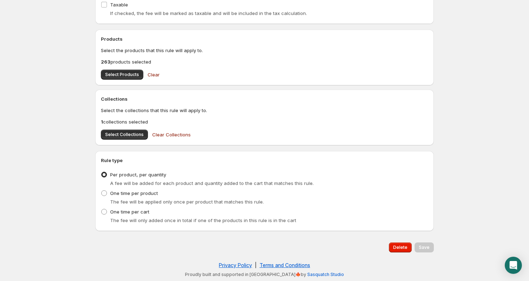 This screenshot has width=529, height=281. What do you see at coordinates (212, 183) in the screenshot?
I see `span: A fee will be added for each product and quantity added to the cart that matches this rule.` at bounding box center [212, 183].